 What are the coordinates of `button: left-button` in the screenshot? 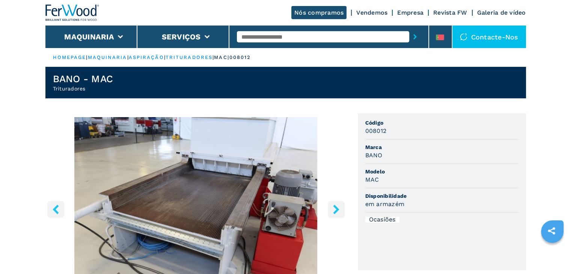 It's located at (56, 209).